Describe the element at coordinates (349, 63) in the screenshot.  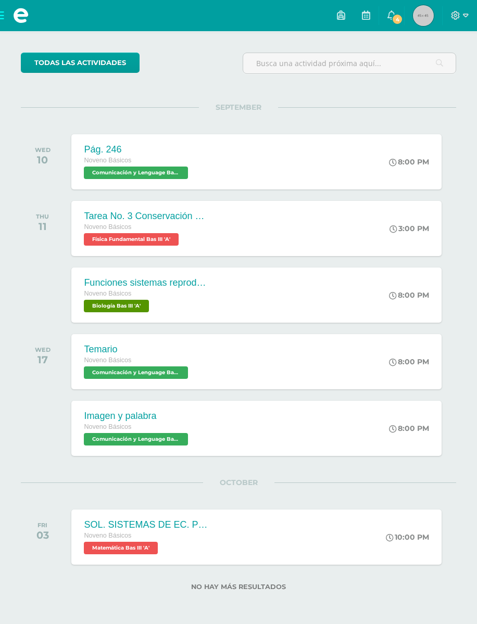
I see `input: Busca una actividad próxima aquí...` at that location.